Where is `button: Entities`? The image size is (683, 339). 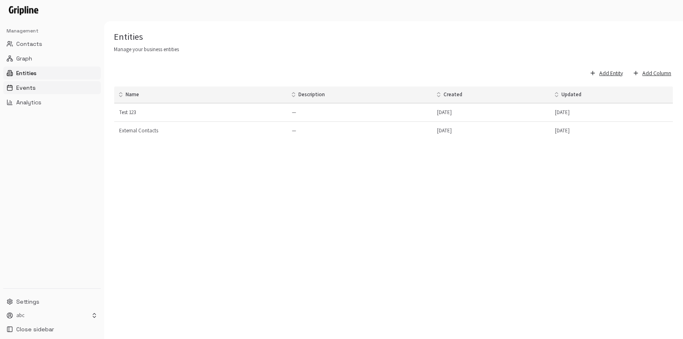
button: Entities is located at coordinates (52, 73).